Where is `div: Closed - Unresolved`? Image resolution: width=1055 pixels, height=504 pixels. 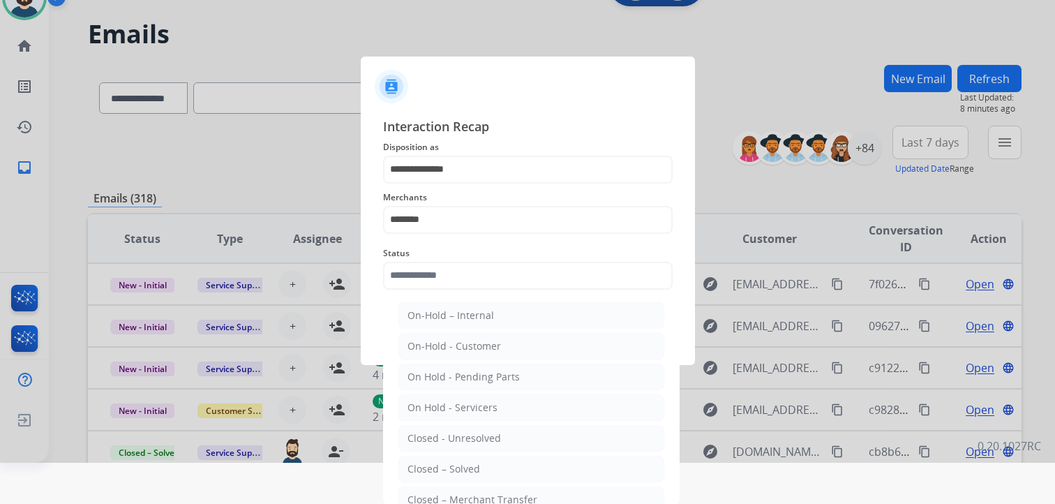
div: Closed - Unresolved is located at coordinates (454, 438).